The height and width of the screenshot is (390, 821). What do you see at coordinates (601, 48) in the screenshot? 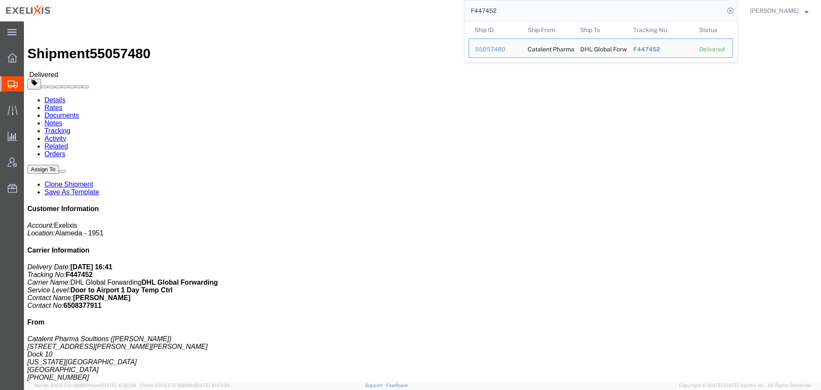
I see `div: DHL Global Forwarding (France ) SAS` at bounding box center [601, 48].